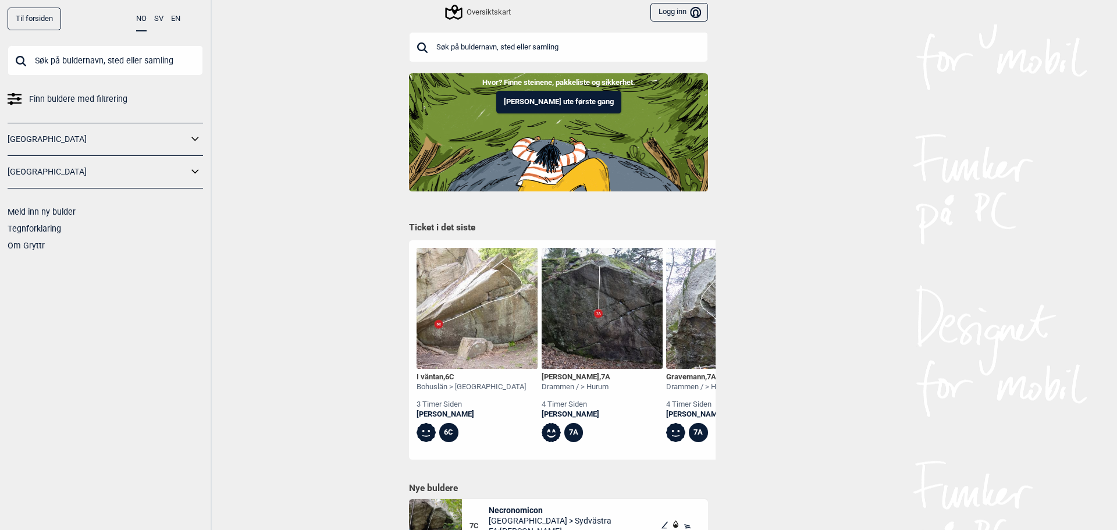 The image size is (1117, 530). Describe the element at coordinates (679, 12) in the screenshot. I see `button: Logg inn` at that location.